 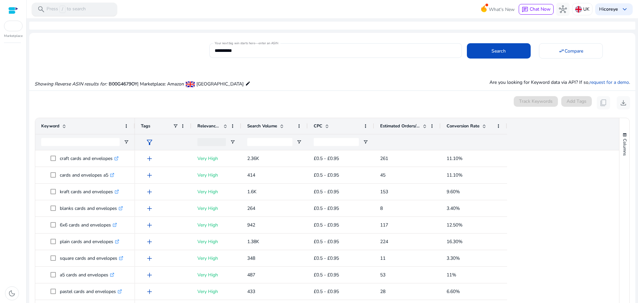 I want to click on p: UK, so click(x=586, y=9).